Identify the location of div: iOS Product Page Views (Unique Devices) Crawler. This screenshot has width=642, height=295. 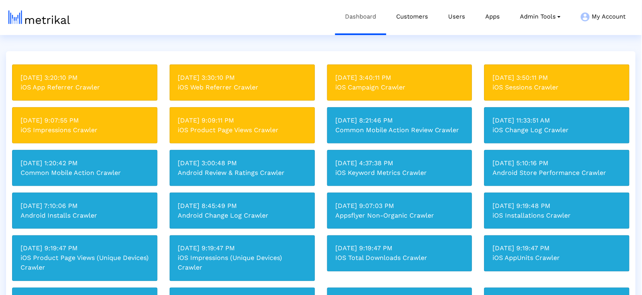
(85, 263).